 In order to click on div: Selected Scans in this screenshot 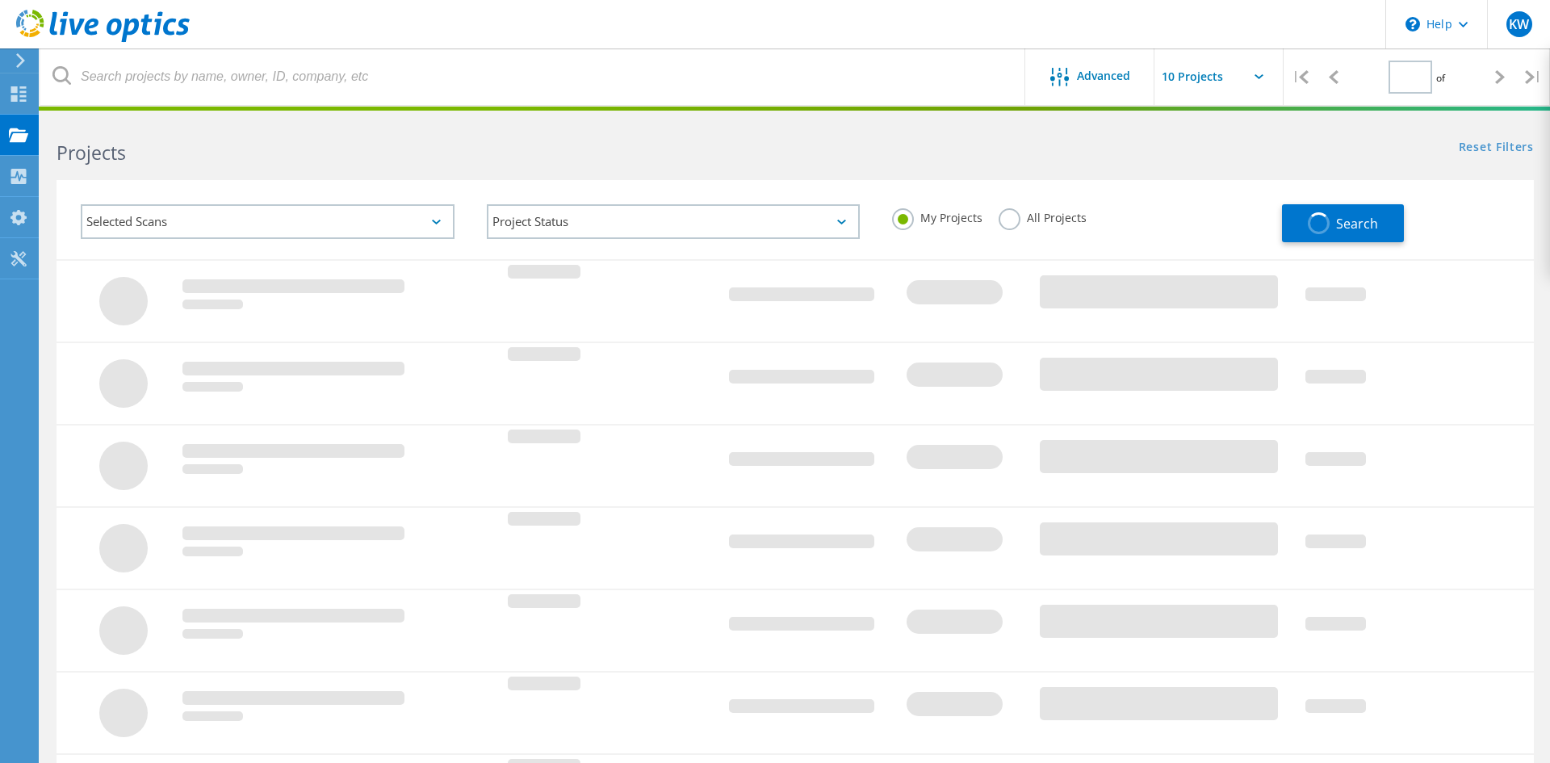, I will do `click(267, 221)`.